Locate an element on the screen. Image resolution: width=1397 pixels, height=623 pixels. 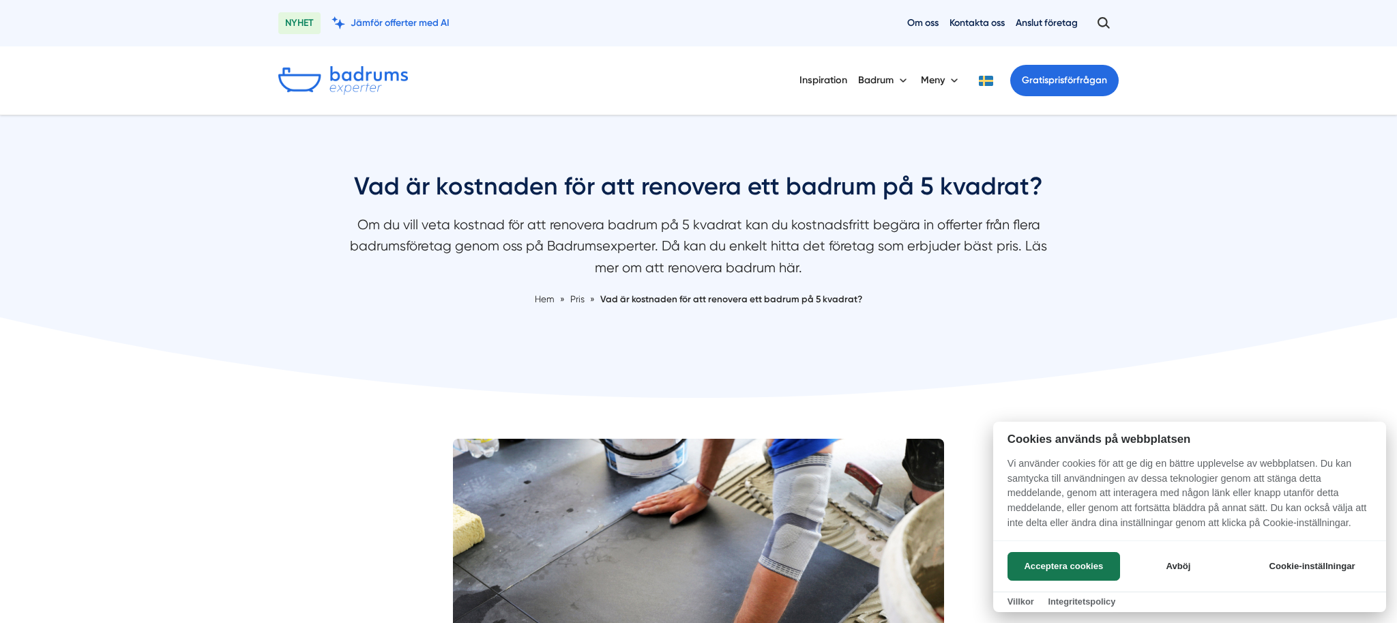
p: Vi använder cookies för att ge dig en bättre upplevelse av webbplatsen. Du kan samtycka till anvä... is located at coordinates (1189, 498).